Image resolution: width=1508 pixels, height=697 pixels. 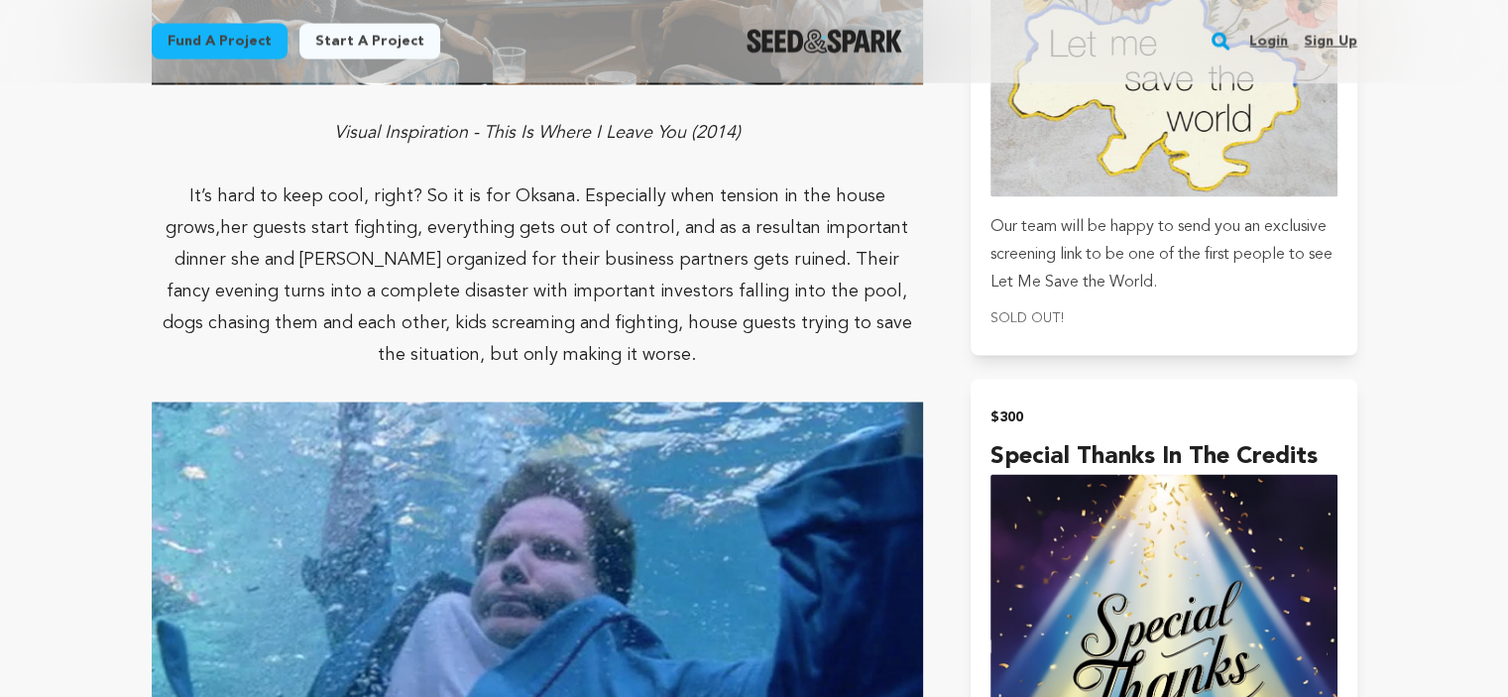 I want to click on h2: $300, so click(x=1163, y=417).